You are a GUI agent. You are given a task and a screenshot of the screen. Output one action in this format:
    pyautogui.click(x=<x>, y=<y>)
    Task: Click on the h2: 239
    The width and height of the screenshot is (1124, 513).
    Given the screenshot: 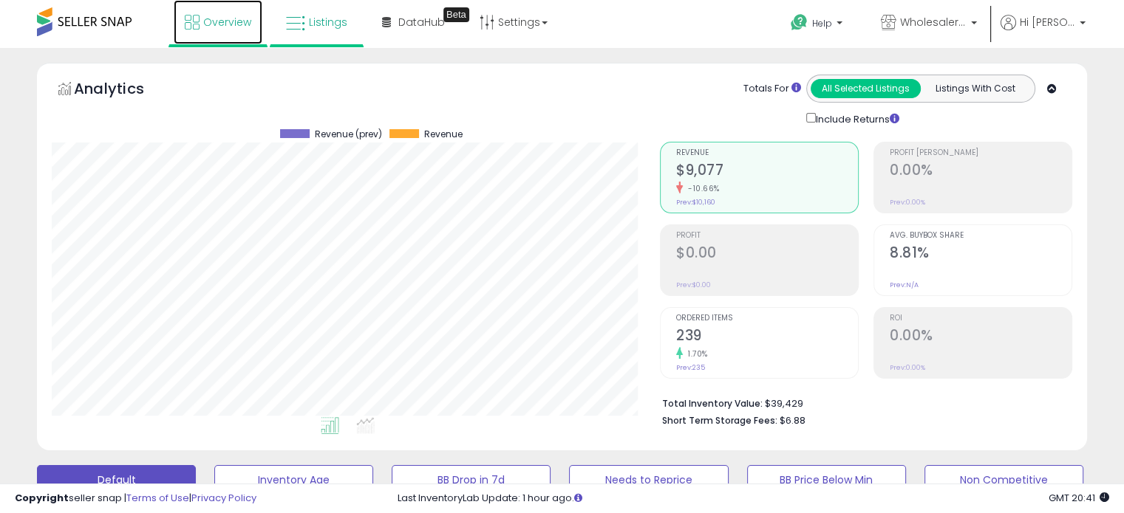 What is the action you would take?
    pyautogui.click(x=767, y=337)
    